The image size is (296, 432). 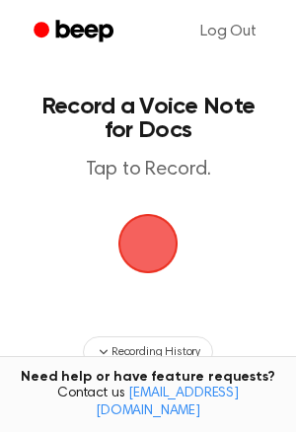 I want to click on button: Recording History, so click(x=148, y=352).